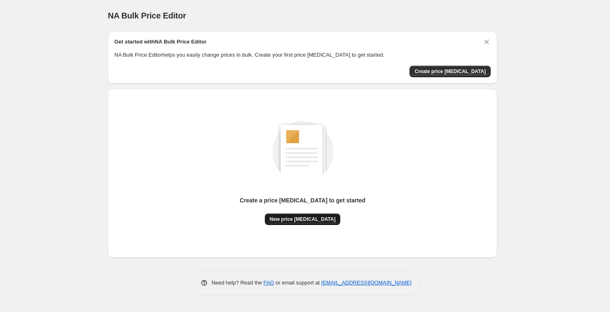 The image size is (610, 312). I want to click on button: Dismiss card, so click(487, 42).